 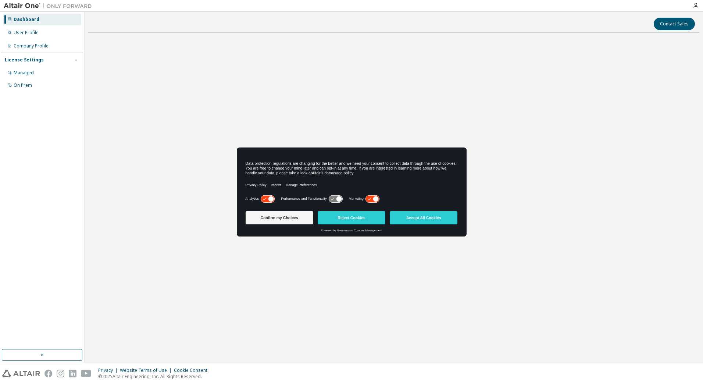 What do you see at coordinates (24, 73) in the screenshot?
I see `div: Managed` at bounding box center [24, 73].